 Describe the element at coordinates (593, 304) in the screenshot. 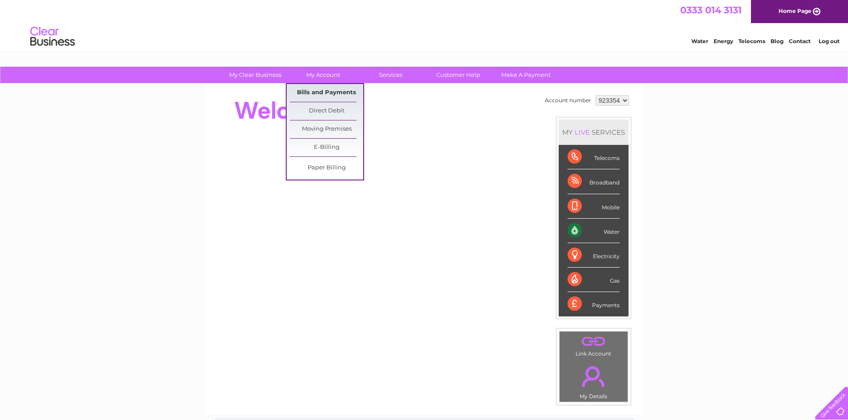

I see `div: Payments` at that location.